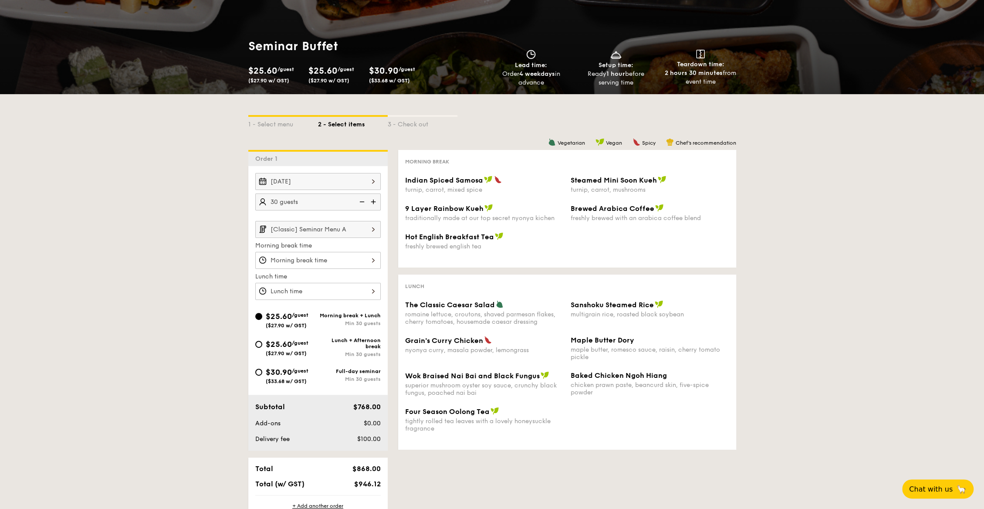 Image resolution: width=984 pixels, height=509 pixels. I want to click on input: Morning break time, so click(318, 260).